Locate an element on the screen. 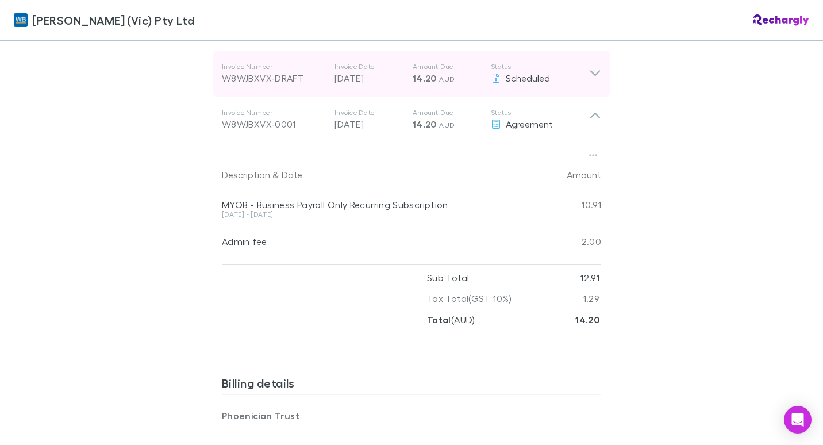  p: ( AUD ) is located at coordinates (451, 320).